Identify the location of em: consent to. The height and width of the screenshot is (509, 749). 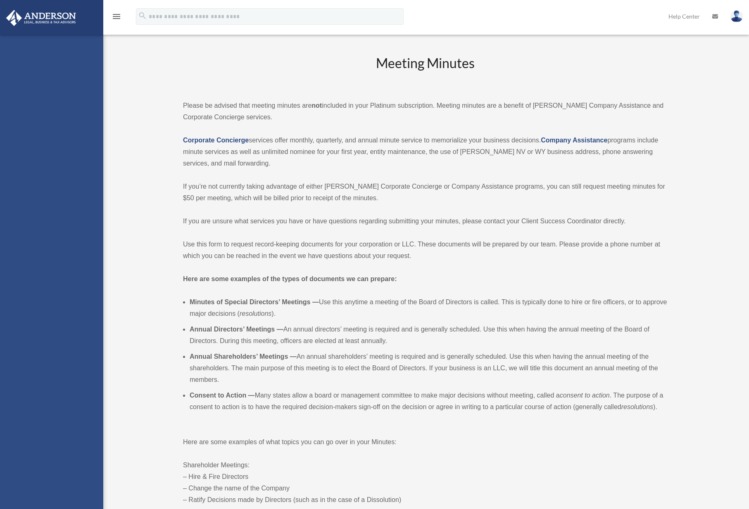
(575, 395).